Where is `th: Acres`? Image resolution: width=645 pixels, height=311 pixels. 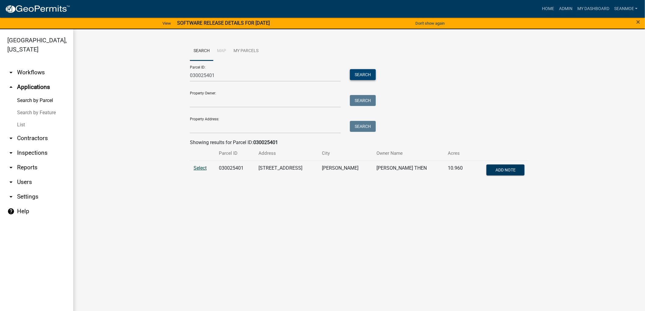
th: Acres is located at coordinates (458, 153).